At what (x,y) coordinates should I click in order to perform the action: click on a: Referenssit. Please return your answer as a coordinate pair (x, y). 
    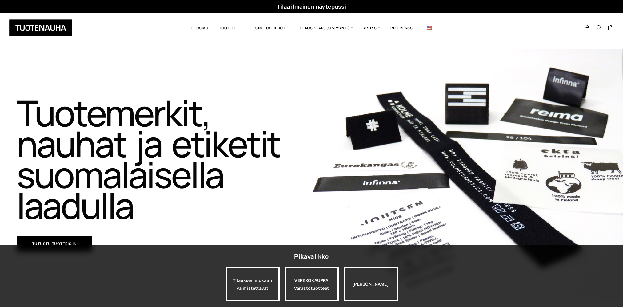
    Looking at the image, I should click on (404, 28).